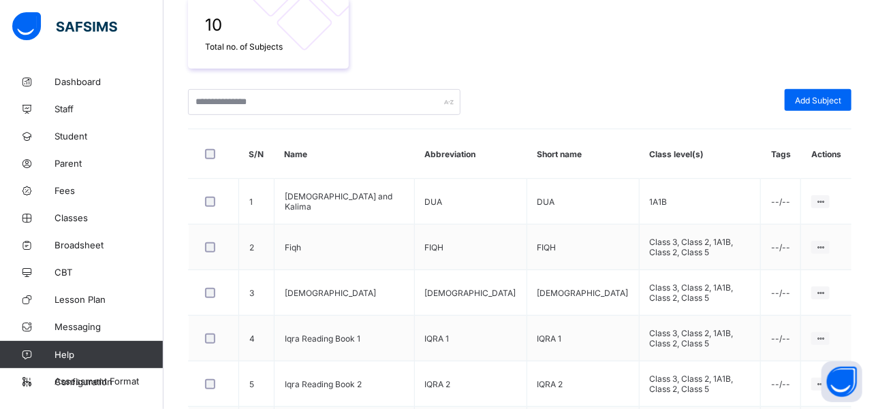  What do you see at coordinates (781, 154) in the screenshot?
I see `th: Tags` at bounding box center [781, 154].